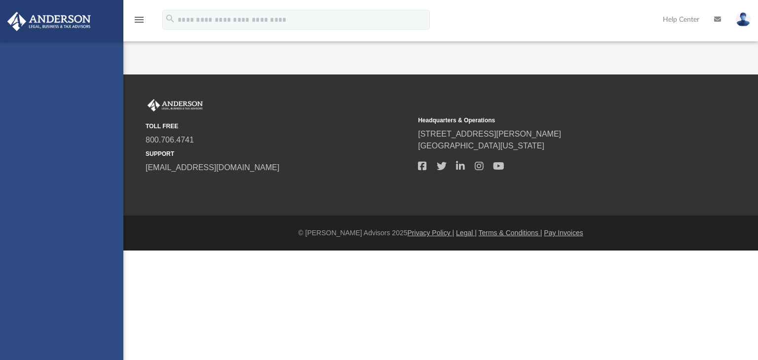 Image resolution: width=758 pixels, height=360 pixels. What do you see at coordinates (743, 19) in the screenshot?
I see `img: User Pic` at bounding box center [743, 19].